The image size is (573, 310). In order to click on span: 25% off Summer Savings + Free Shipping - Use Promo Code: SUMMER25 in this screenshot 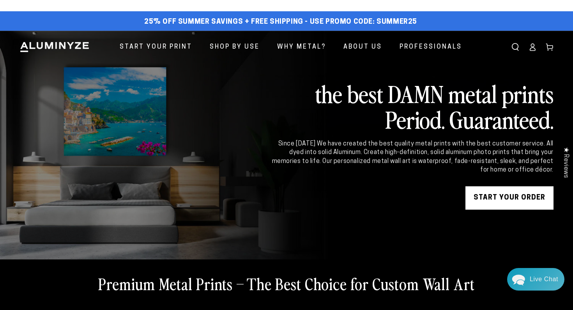, I will do `click(280, 22)`.